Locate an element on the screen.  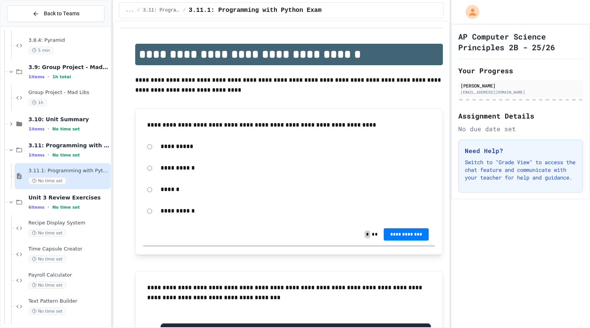
div: No due date set is located at coordinates (520, 129).